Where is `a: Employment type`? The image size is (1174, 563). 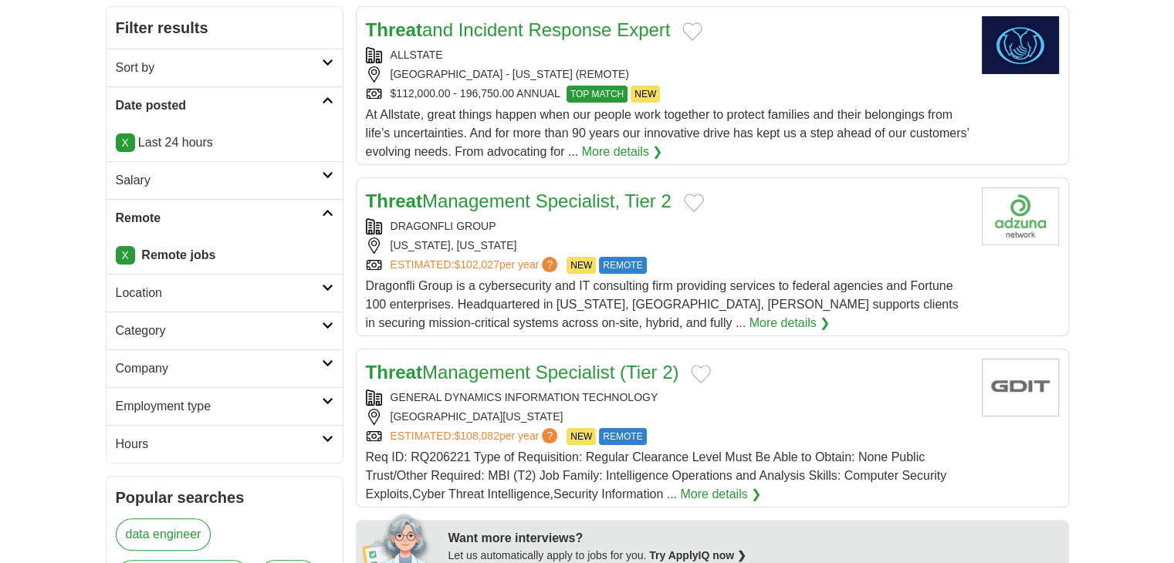
a: Employment type is located at coordinates (225, 406).